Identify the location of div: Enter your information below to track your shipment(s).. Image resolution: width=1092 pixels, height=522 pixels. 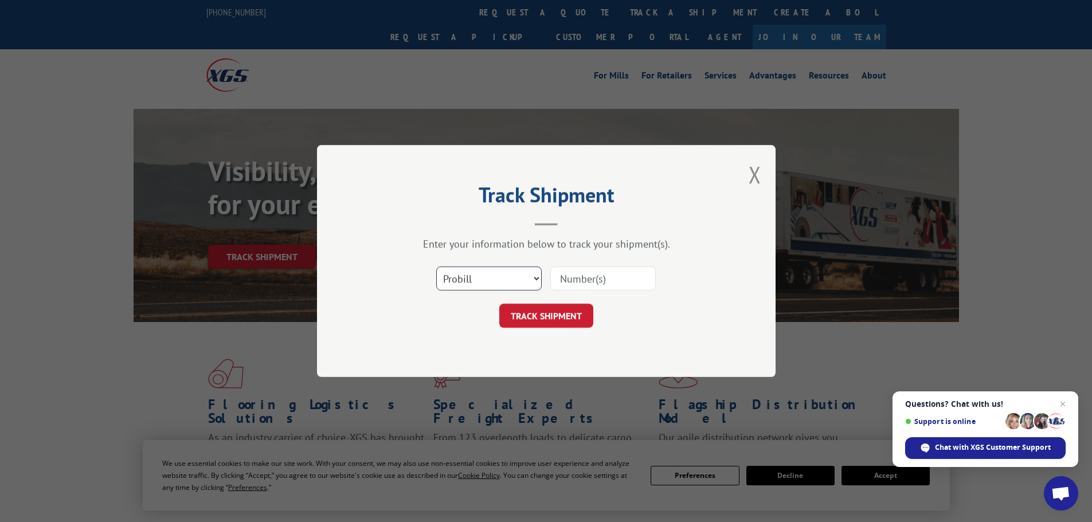
(546, 244).